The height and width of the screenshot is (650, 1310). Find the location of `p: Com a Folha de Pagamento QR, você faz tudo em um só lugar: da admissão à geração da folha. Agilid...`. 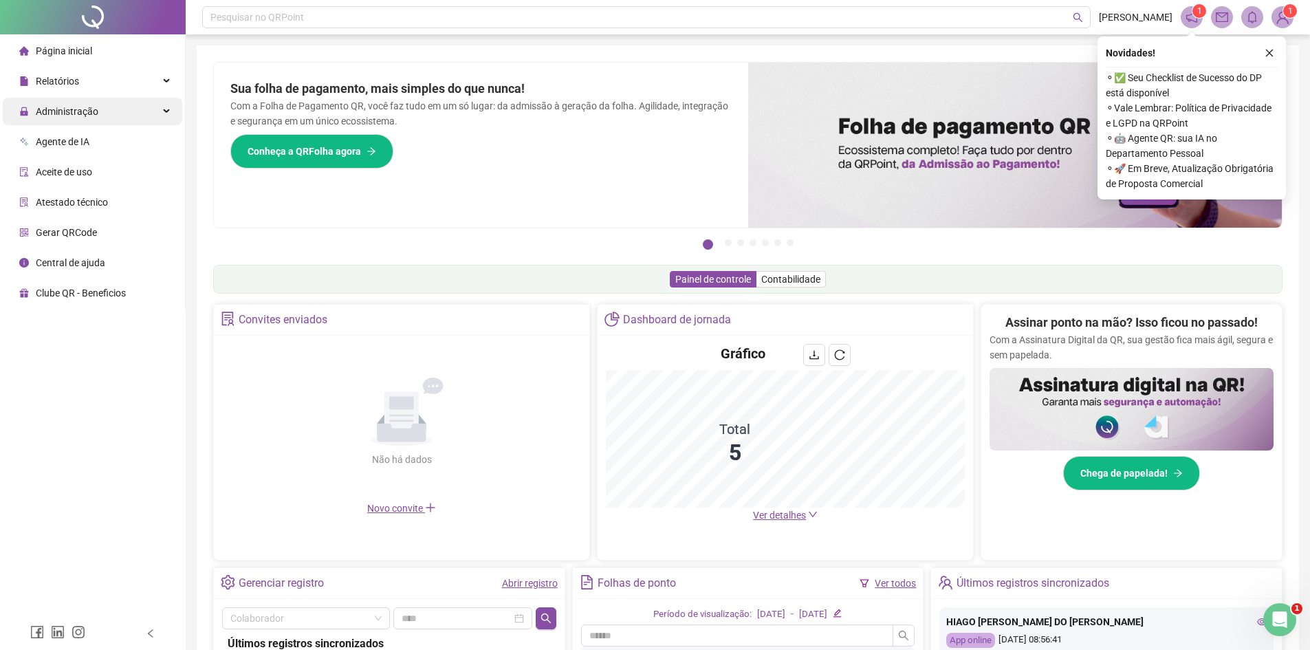

p: Com a Folha de Pagamento QR, você faz tudo em um só lugar: da admissão à geração da folha. Agilid... is located at coordinates (481, 113).